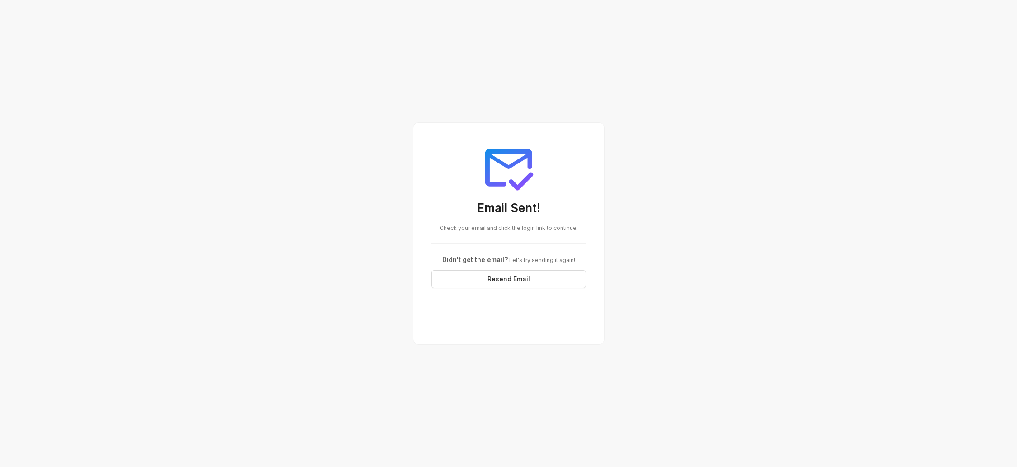  I want to click on span: Let's try sending it again!, so click(541, 260).